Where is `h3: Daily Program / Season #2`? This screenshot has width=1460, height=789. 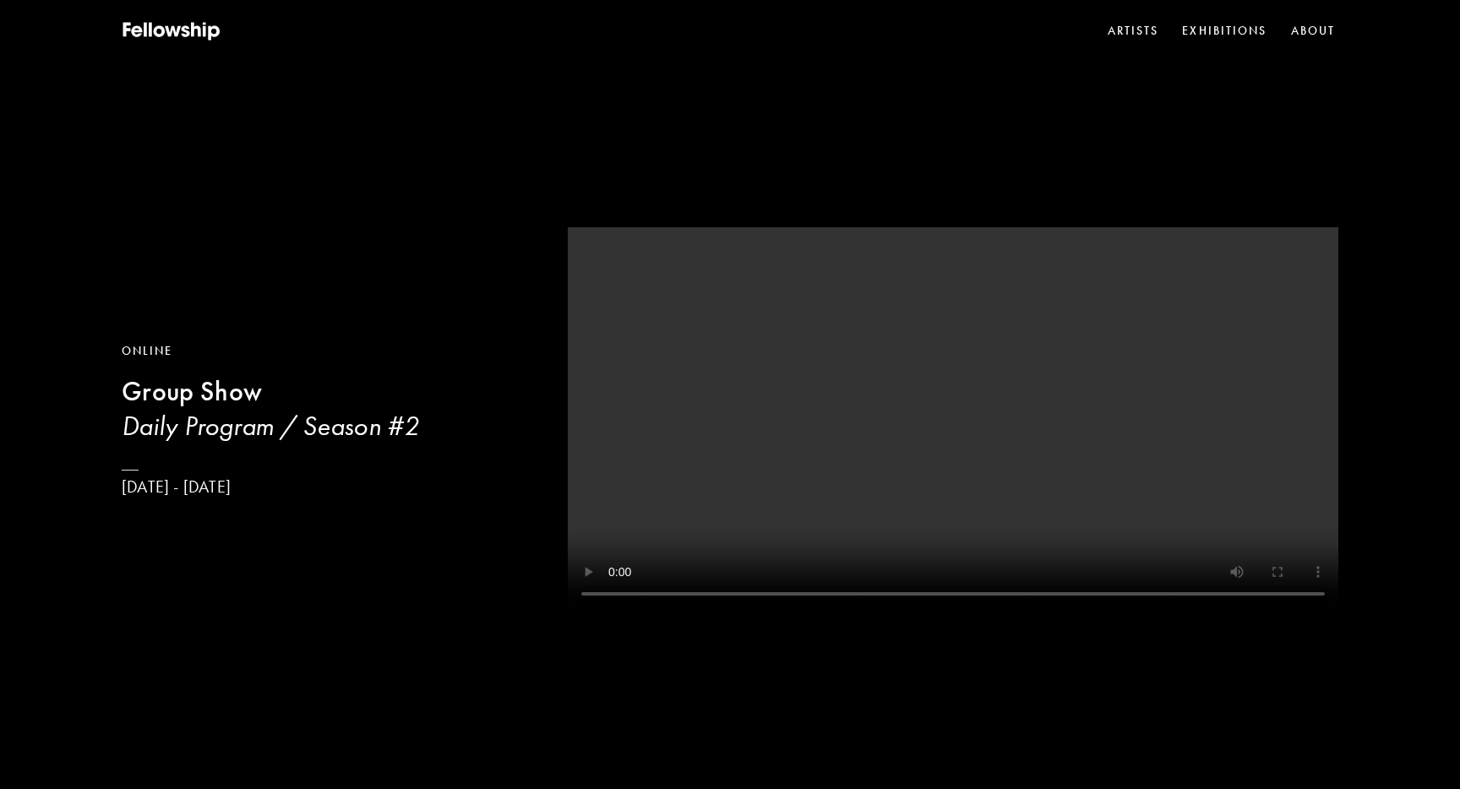
h3: Daily Program / Season #2 is located at coordinates (270, 426).